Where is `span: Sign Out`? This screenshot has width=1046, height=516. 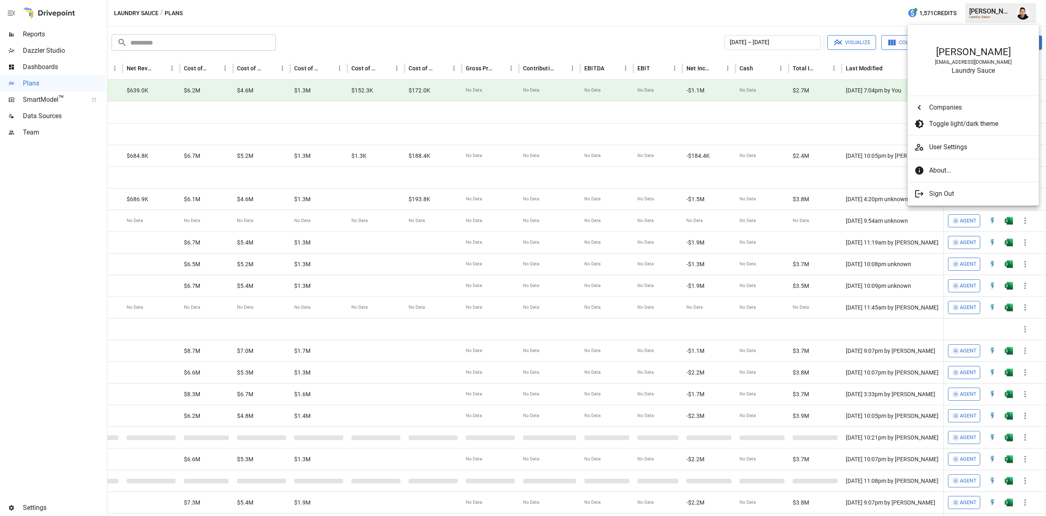 span: Sign Out is located at coordinates (981, 194).